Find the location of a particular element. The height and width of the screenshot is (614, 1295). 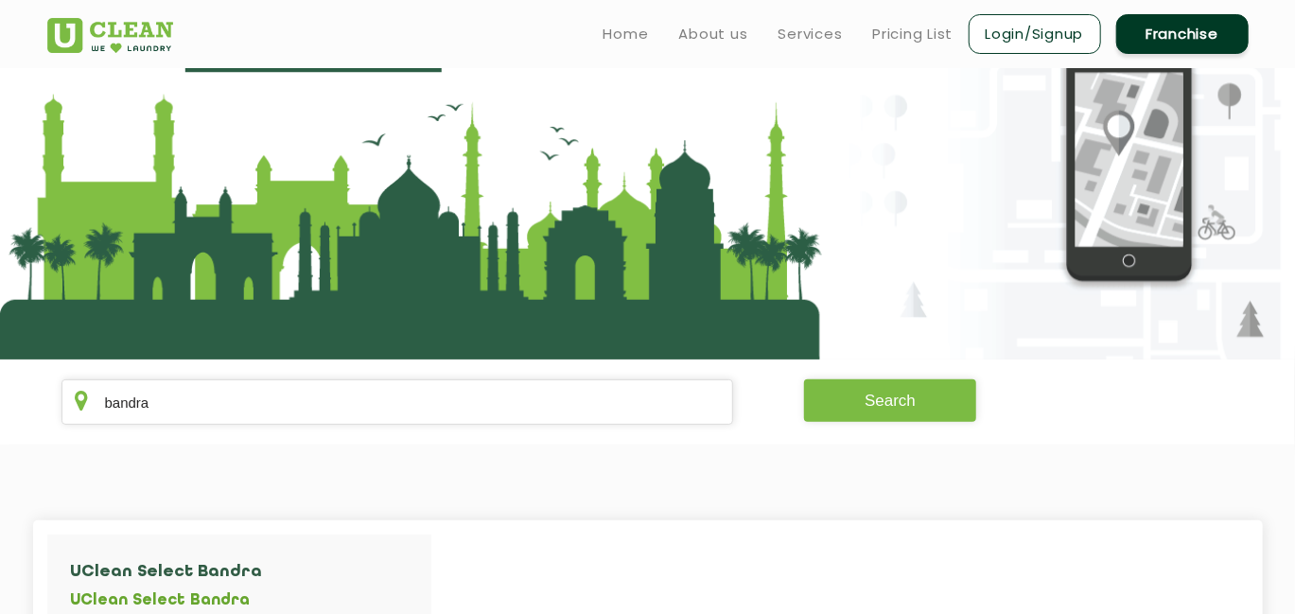

a: Services is located at coordinates (810, 34).